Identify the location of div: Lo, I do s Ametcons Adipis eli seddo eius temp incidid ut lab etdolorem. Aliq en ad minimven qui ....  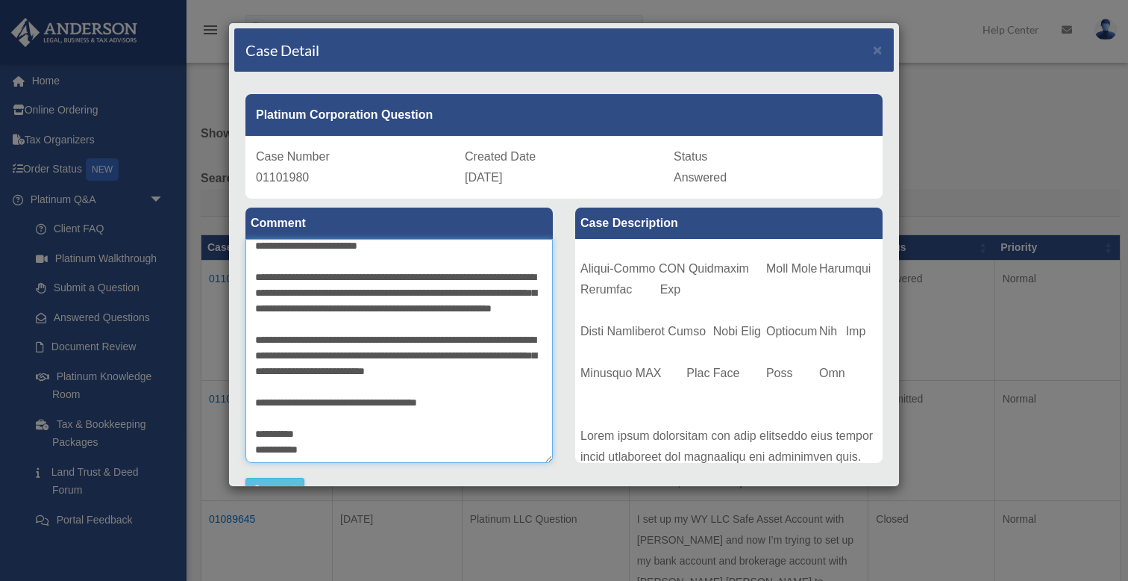
(729, 351).